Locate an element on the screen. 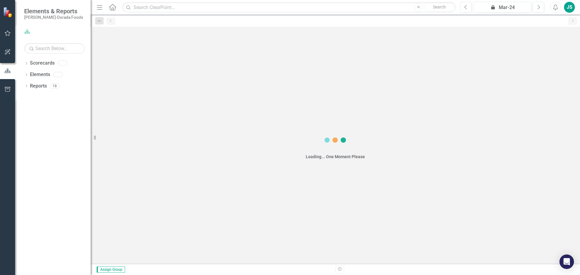 This screenshot has height=275, width=580. button: JS is located at coordinates (569, 7).